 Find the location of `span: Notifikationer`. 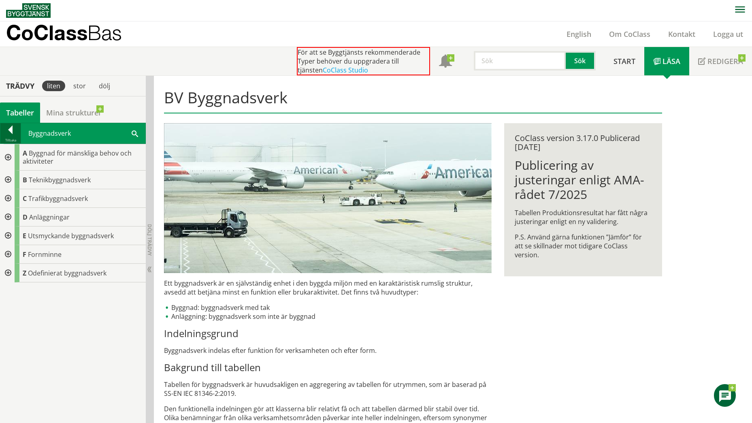

span: Notifikationer is located at coordinates (445, 62).